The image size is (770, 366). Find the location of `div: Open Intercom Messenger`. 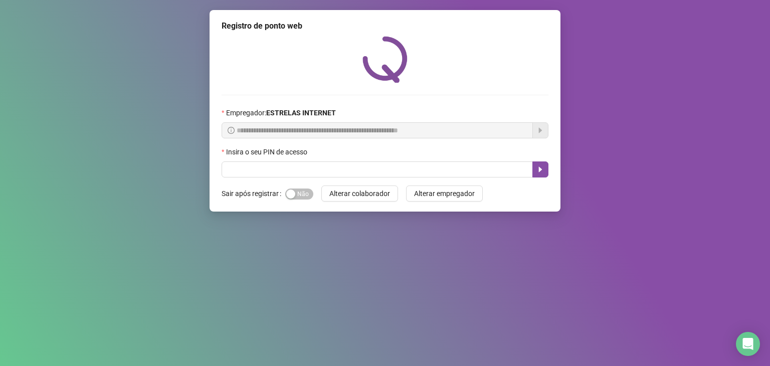

div: Open Intercom Messenger is located at coordinates (748, 344).